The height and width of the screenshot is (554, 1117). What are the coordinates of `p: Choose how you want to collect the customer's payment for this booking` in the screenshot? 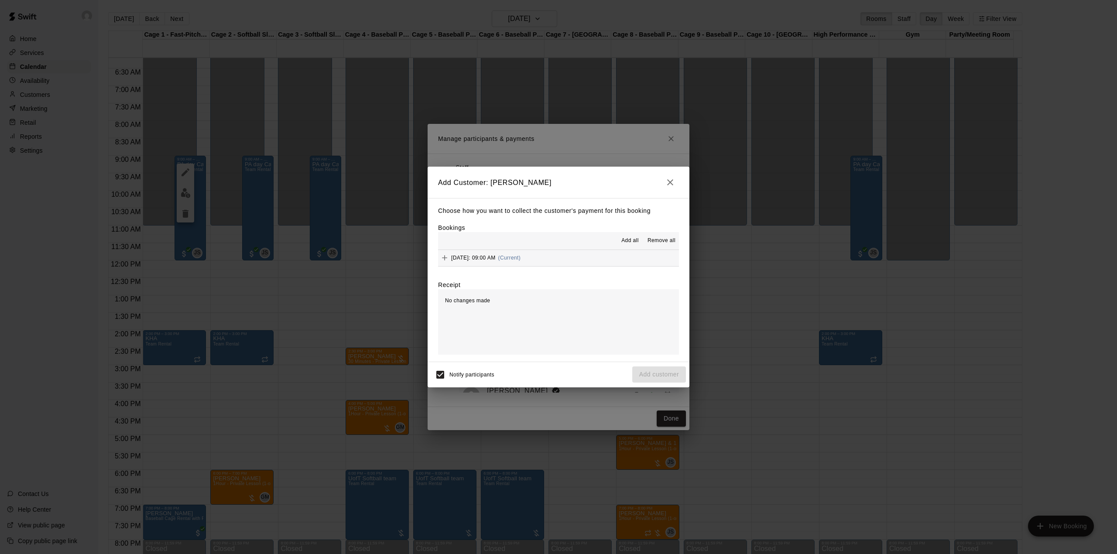 It's located at (559, 211).